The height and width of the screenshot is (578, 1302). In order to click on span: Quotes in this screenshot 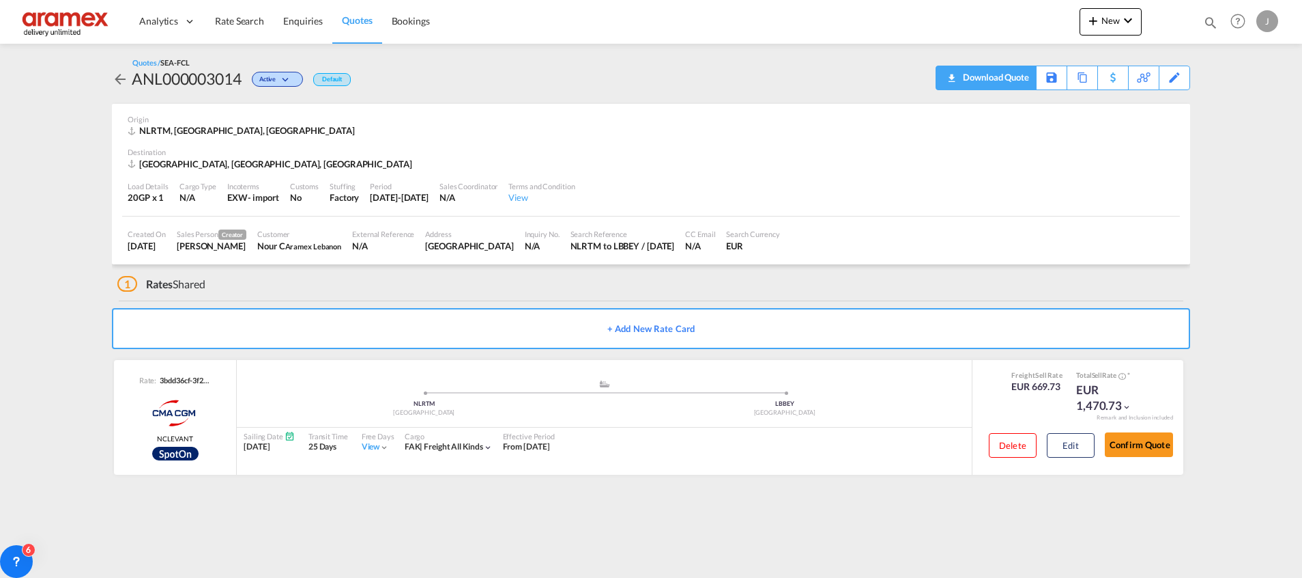, I will do `click(357, 20)`.